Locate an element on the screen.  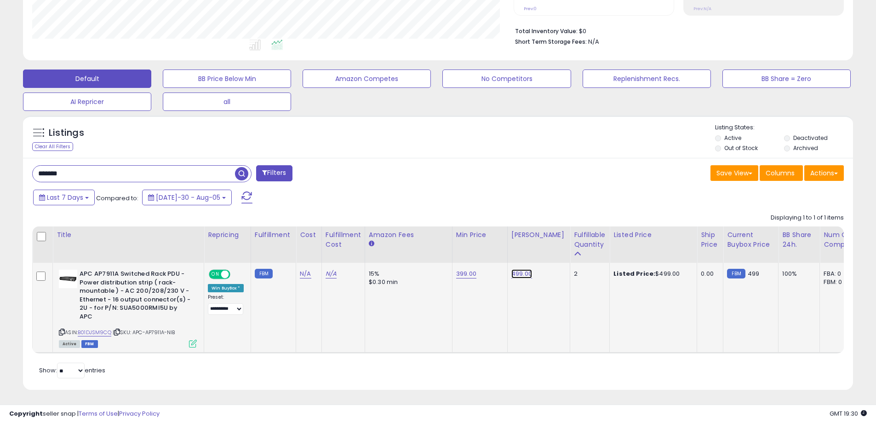
div: ASIN: is located at coordinates (128, 308).